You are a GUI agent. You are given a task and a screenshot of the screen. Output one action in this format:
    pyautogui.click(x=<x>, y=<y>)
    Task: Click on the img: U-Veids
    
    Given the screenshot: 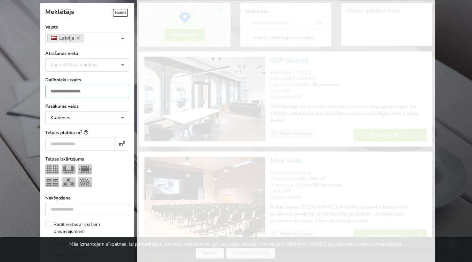 What is the action you would take?
    pyautogui.click(x=69, y=169)
    